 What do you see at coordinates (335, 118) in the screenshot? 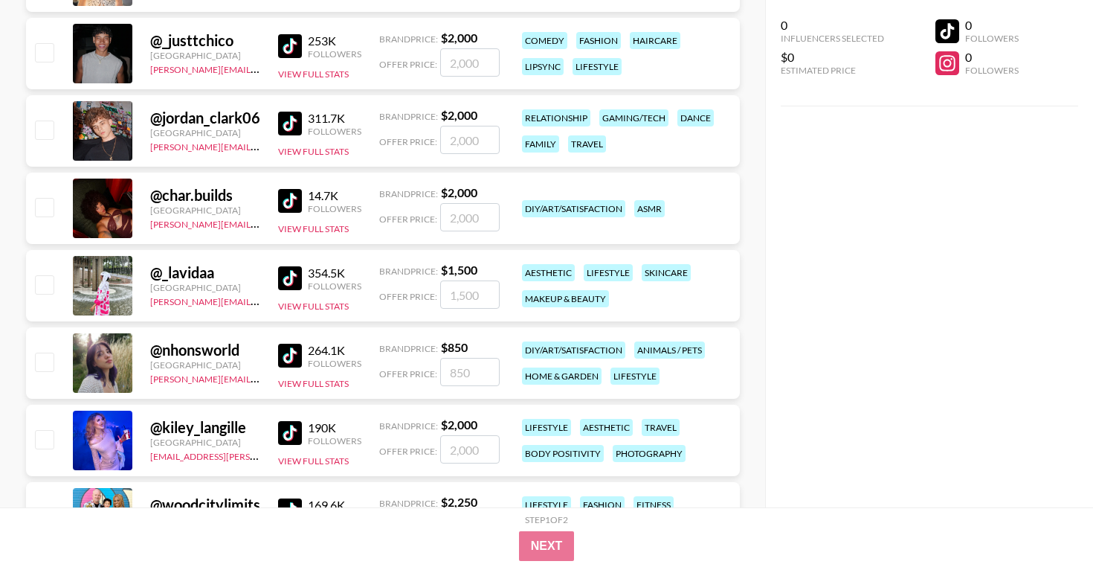
I see `div: 311.7K` at bounding box center [335, 118].